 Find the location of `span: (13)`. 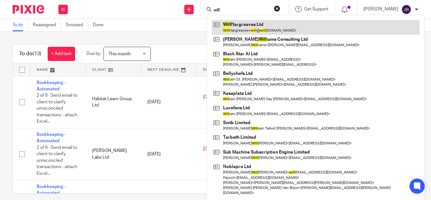

span: (13) is located at coordinates (37, 54).